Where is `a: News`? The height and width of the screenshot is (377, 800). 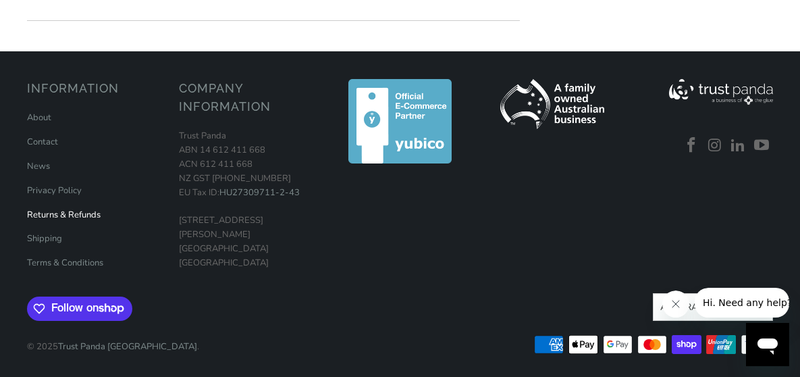
a: News is located at coordinates (38, 166).